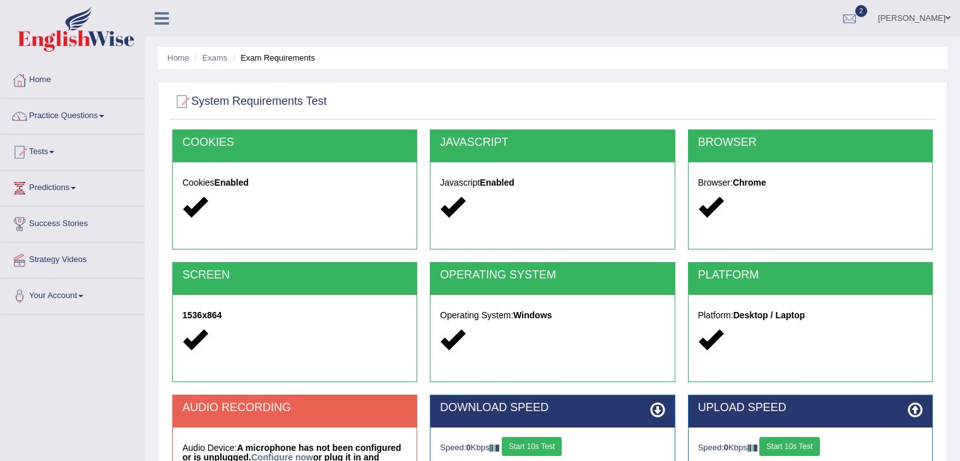  Describe the element at coordinates (73, 258) in the screenshot. I see `a: Strategy Videos` at that location.